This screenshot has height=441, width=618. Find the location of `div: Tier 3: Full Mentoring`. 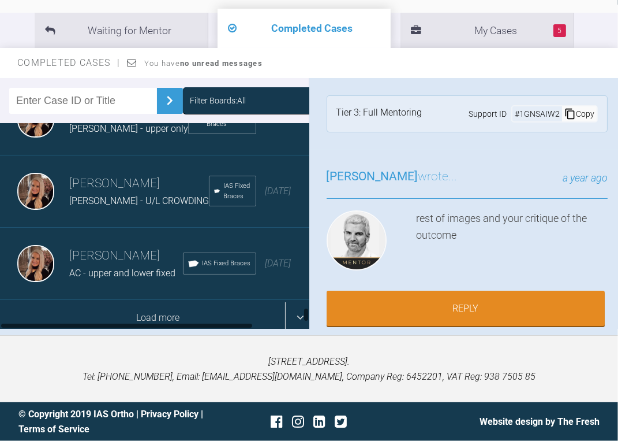

div: Tier 3: Full Mentoring is located at coordinates (379, 114).